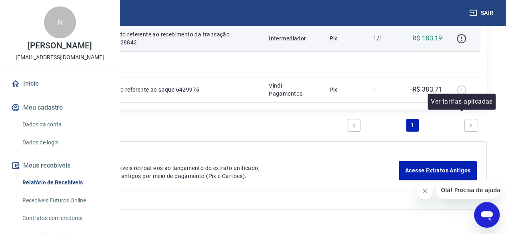 This screenshot has width=506, height=234. What do you see at coordinates (385, 38) in the screenshot?
I see `p: 1/1` at bounding box center [385, 38].